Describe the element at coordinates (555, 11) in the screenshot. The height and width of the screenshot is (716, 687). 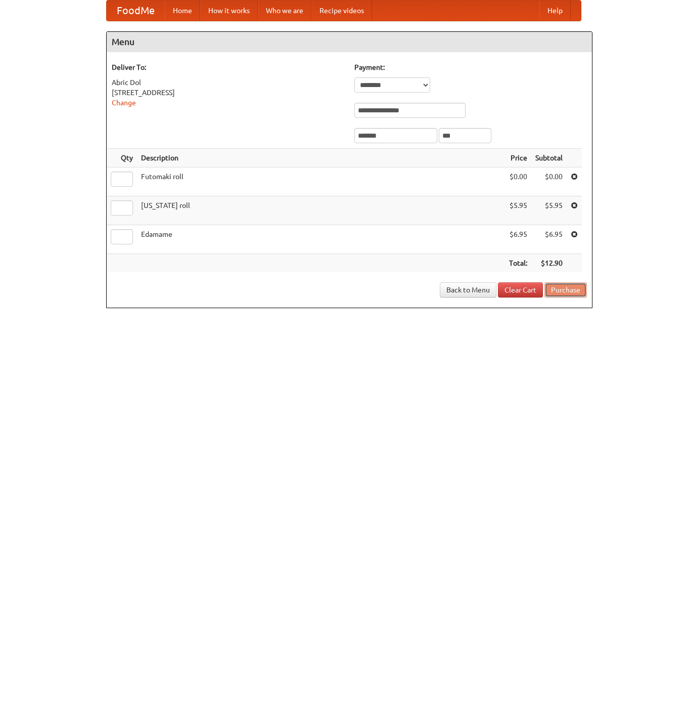
I see `a: Help` at that location.